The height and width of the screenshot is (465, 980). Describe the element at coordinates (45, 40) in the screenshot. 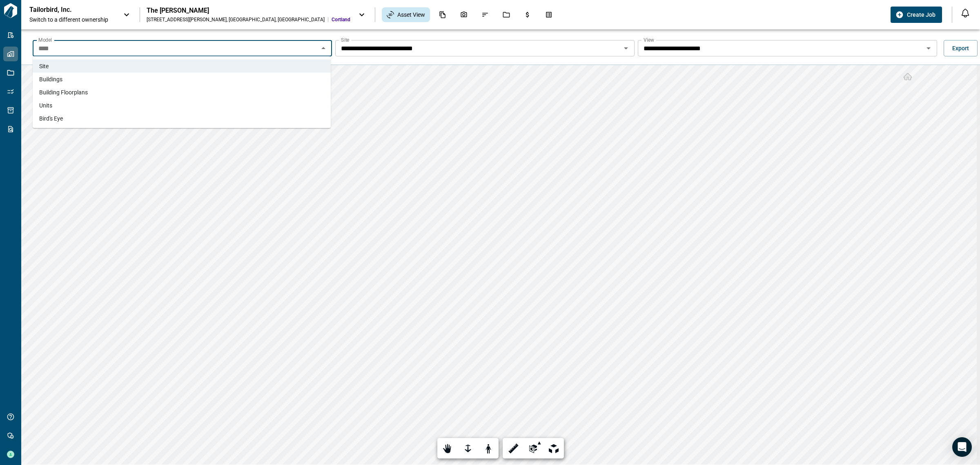

I see `label: Model` at that location.